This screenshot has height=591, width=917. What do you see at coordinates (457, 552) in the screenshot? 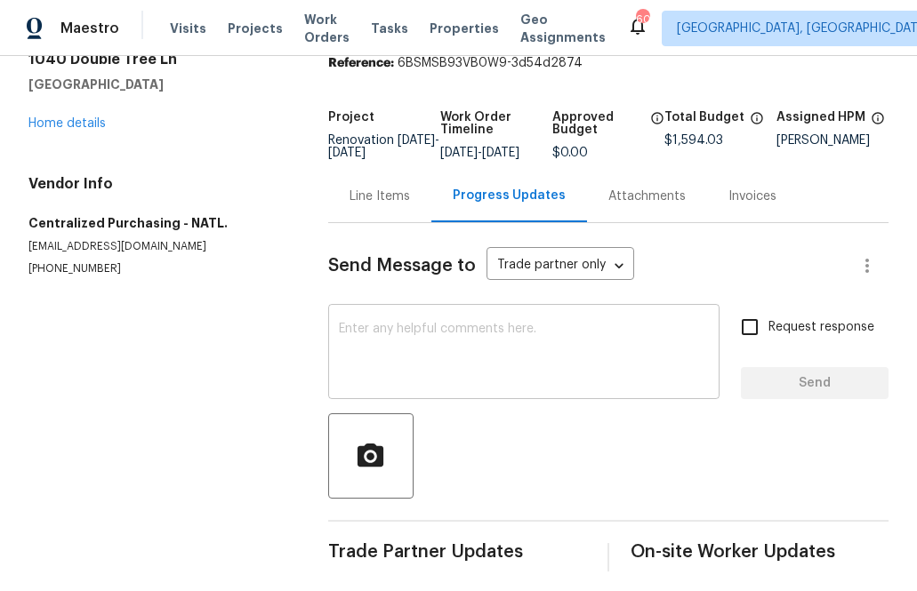
I see `span: Trade Partner Updates` at bounding box center [457, 552].